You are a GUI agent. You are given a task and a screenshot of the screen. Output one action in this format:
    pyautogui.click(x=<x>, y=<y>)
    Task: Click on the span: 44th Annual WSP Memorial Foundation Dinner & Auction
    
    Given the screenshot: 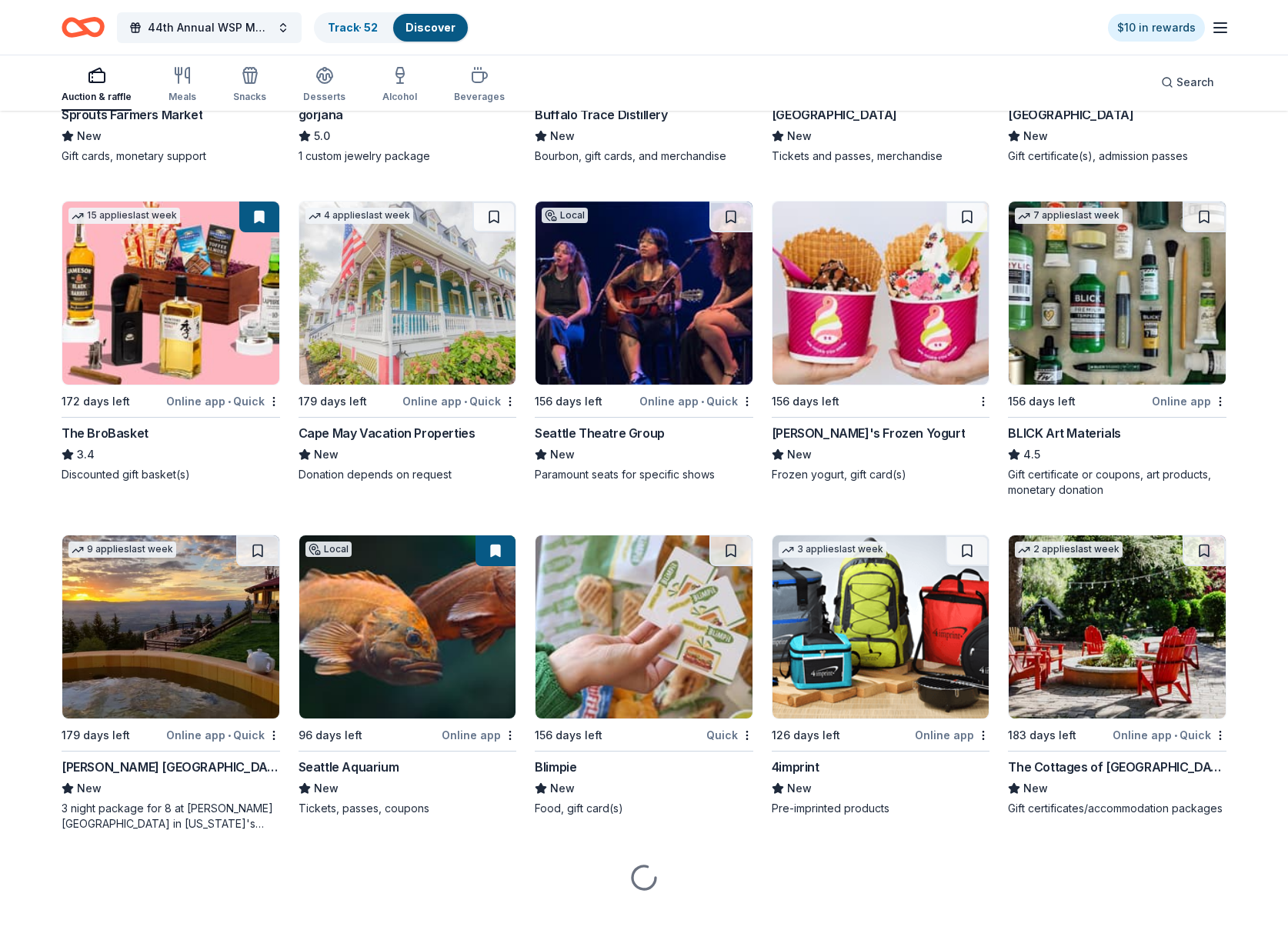 What is the action you would take?
    pyautogui.click(x=209, y=28)
    